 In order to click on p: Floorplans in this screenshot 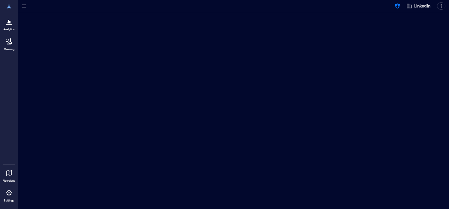, I will do `click(9, 181)`.